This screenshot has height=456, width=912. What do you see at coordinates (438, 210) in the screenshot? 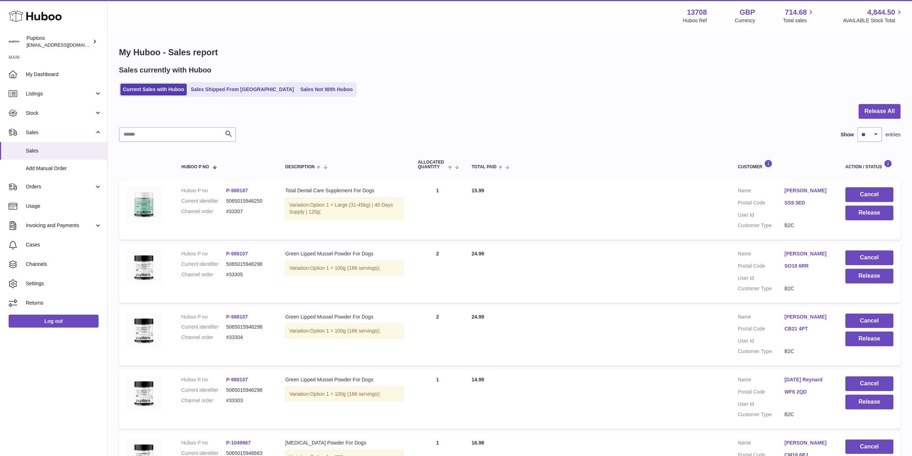
I see `td: 1` at bounding box center [438, 210].